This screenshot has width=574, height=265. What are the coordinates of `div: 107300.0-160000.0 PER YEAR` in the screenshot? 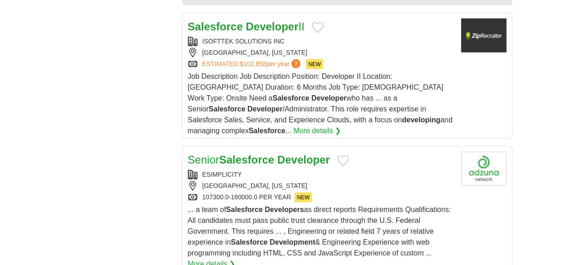 It's located at (321, 198).